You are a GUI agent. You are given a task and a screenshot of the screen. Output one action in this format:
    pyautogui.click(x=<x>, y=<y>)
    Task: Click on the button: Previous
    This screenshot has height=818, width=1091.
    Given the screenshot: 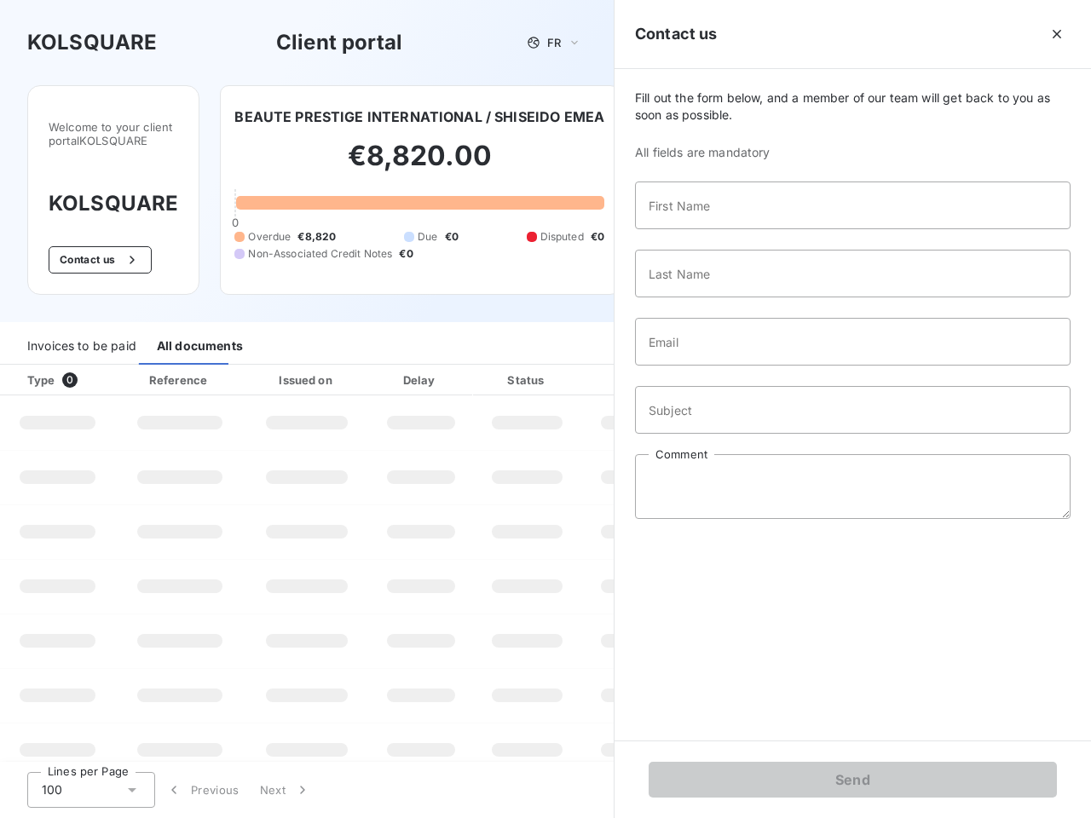 What is the action you would take?
    pyautogui.click(x=202, y=790)
    